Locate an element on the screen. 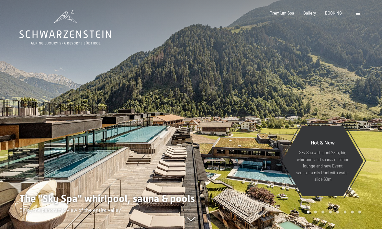 The image size is (382, 229). span: Hot & New is located at coordinates (323, 142).